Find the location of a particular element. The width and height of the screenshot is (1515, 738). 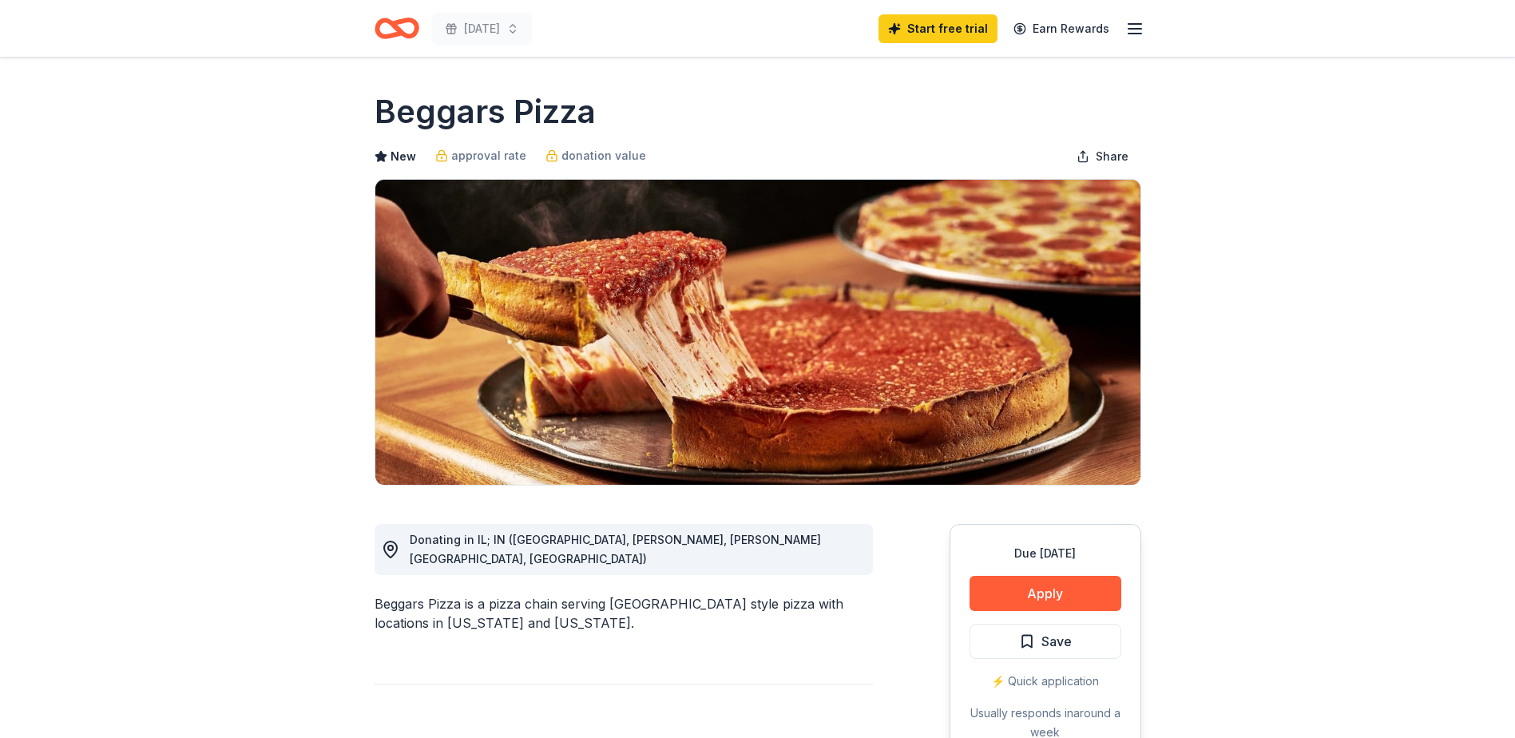

a: approval rate is located at coordinates (481, 156).